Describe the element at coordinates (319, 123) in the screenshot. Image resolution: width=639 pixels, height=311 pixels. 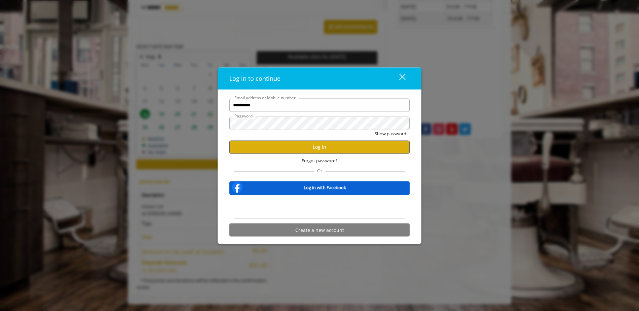
I see `input: Password` at that location.